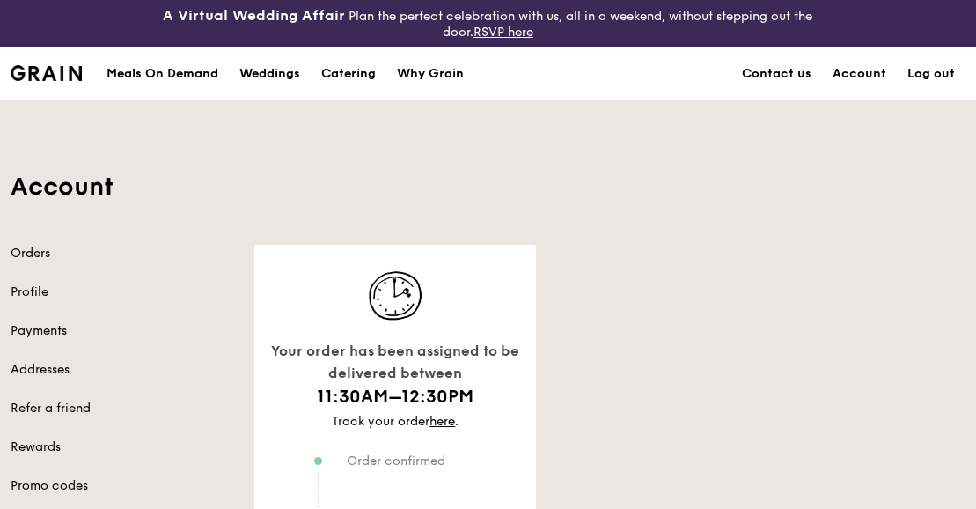 This screenshot has height=509, width=976. Describe the element at coordinates (121, 447) in the screenshot. I see `a: Rewards` at that location.